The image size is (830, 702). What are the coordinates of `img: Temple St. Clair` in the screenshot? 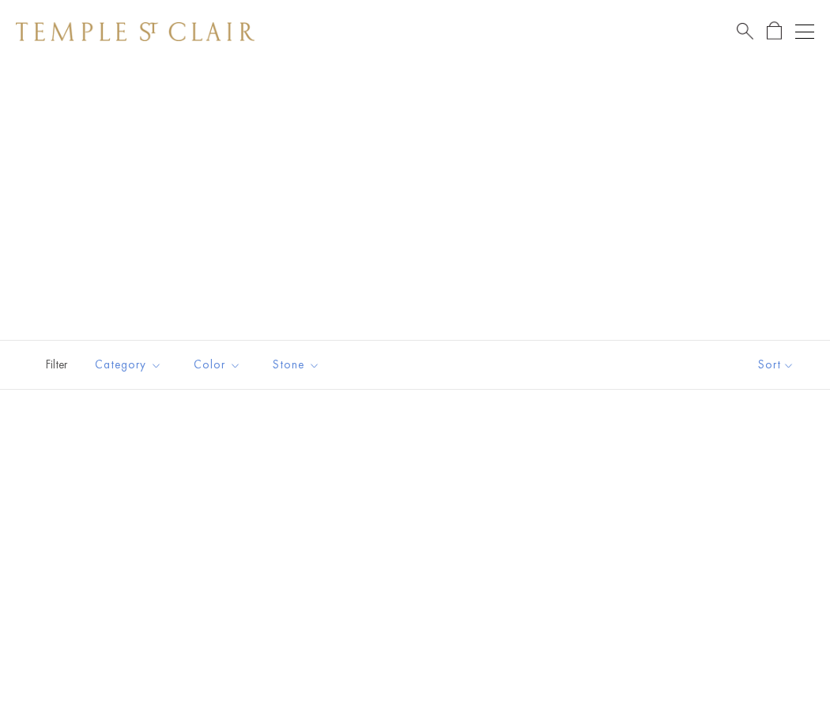 It's located at (135, 32).